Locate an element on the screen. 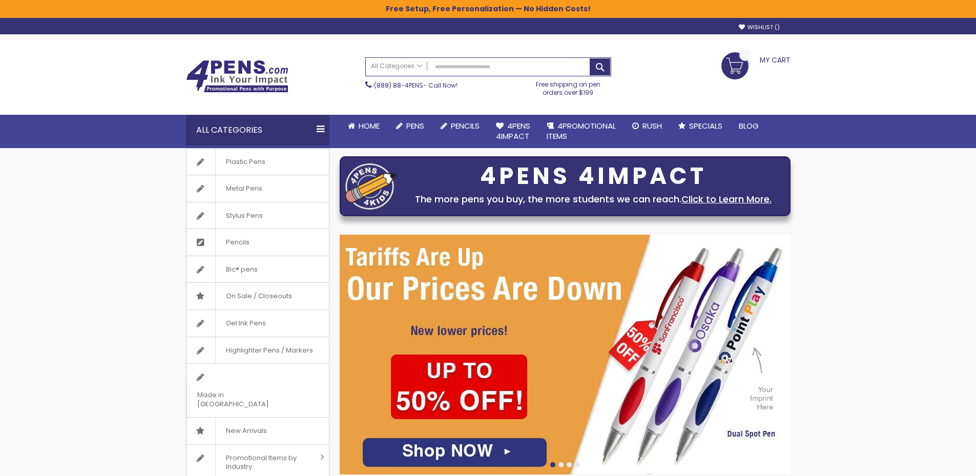 This screenshot has height=476, width=976. span: Pens is located at coordinates (415, 126).